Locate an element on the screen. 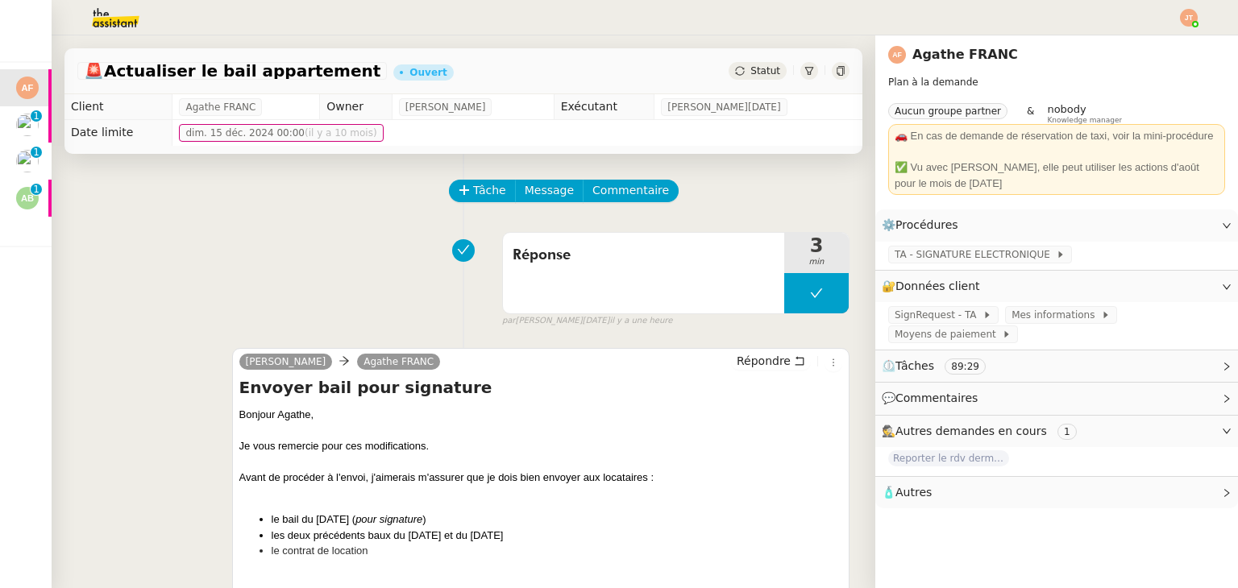  span: nobody is located at coordinates (1066, 109).